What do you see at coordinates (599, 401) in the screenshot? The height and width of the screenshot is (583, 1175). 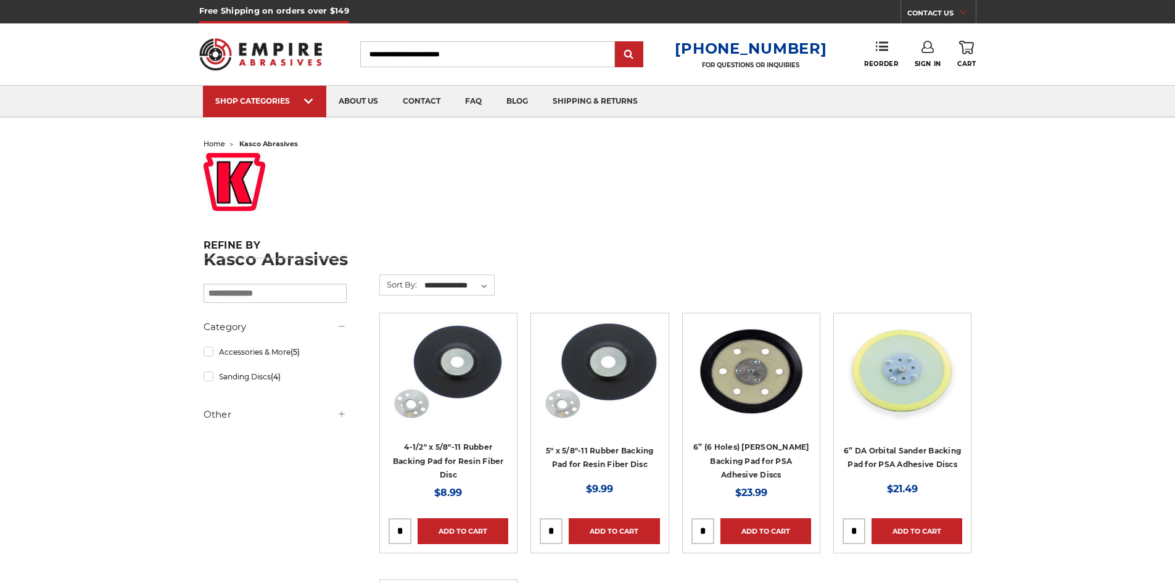 I see `a: 5 Inch Backing Pad for resin fiber disc with 5/8"-11 locking nut rubber` at bounding box center [599, 401].